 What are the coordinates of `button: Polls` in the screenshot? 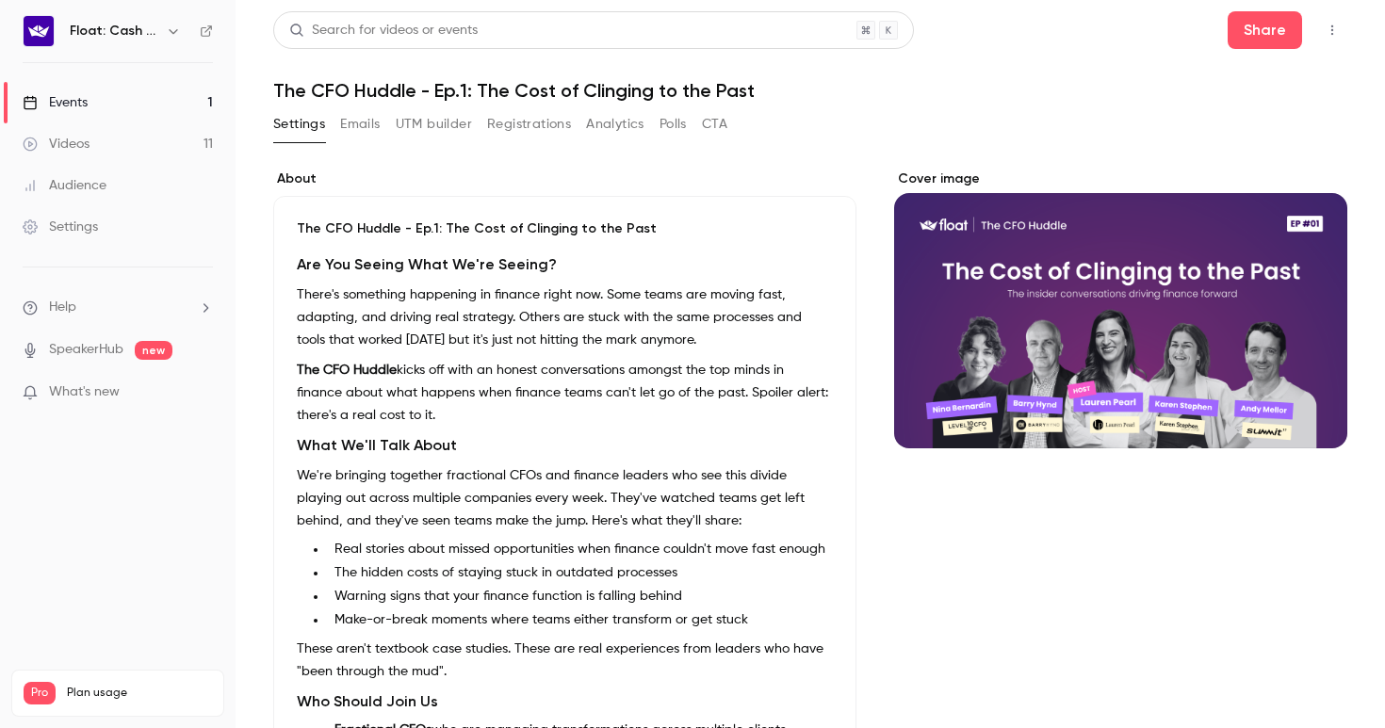 It's located at (673, 124).